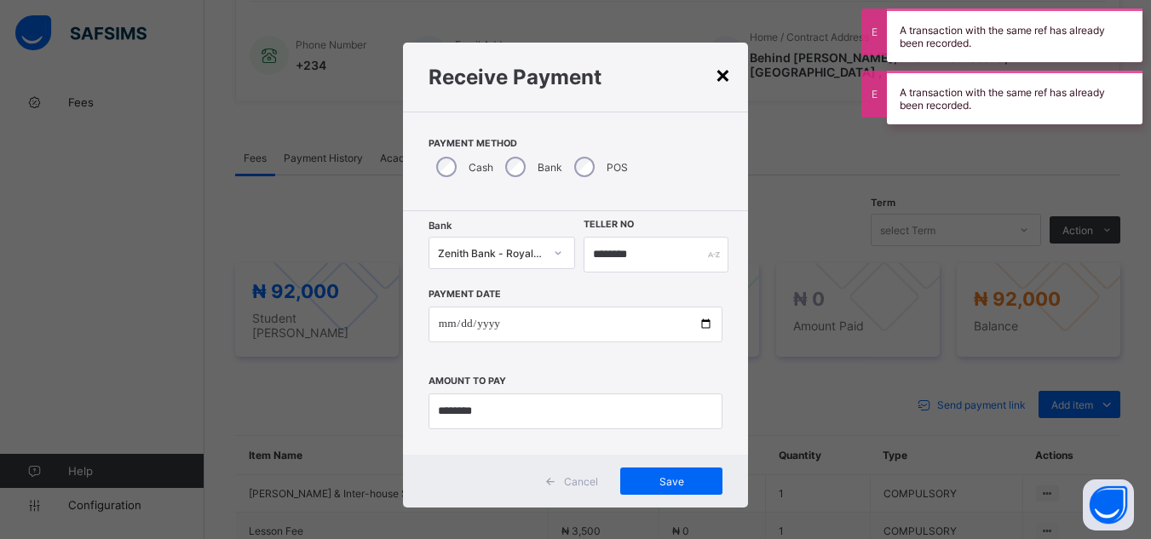 This screenshot has height=539, width=1151. What do you see at coordinates (491, 253) in the screenshot?
I see `div: Zenith Bank - Royal College Masaka` at bounding box center [491, 253].